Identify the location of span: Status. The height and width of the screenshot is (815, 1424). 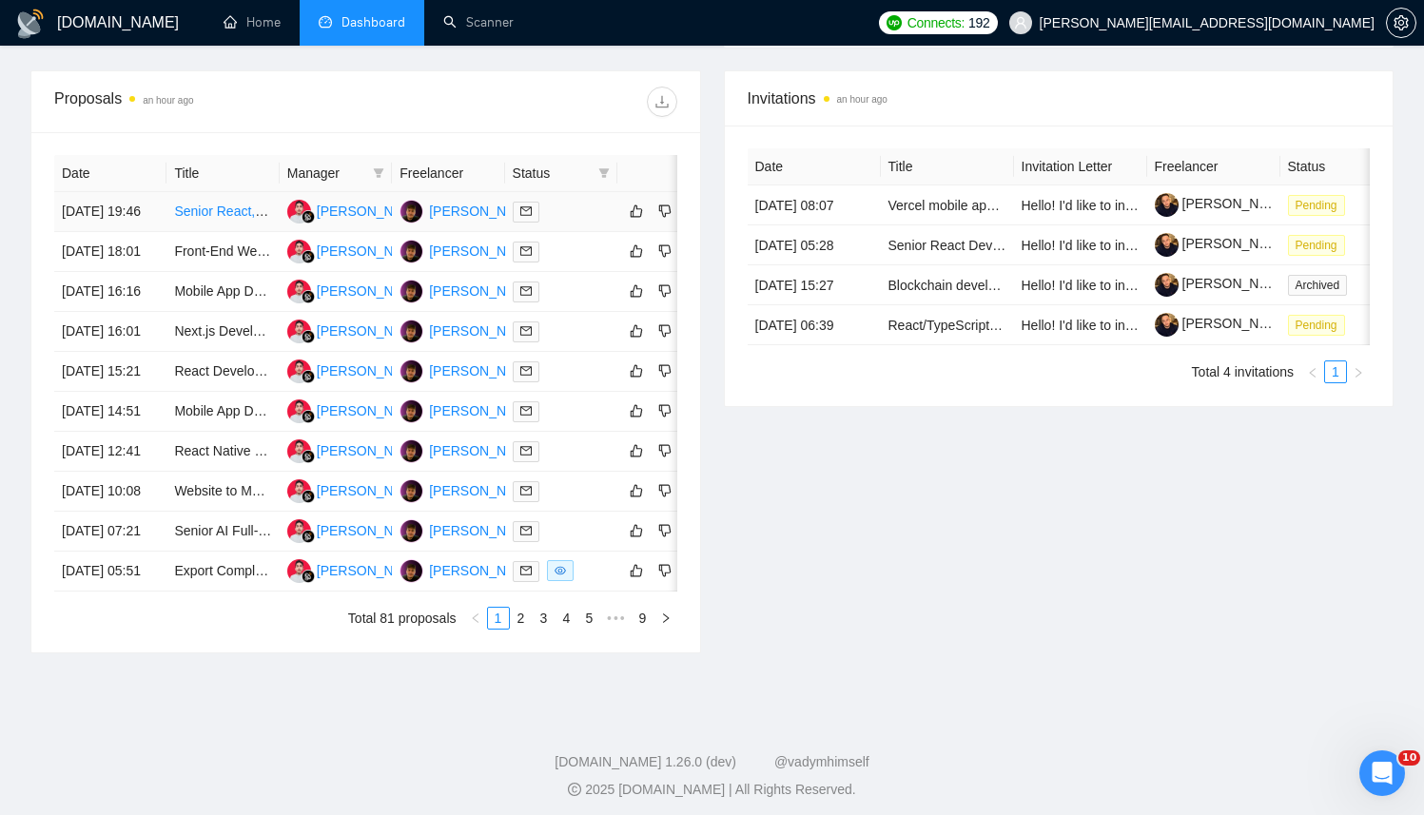
(552, 173).